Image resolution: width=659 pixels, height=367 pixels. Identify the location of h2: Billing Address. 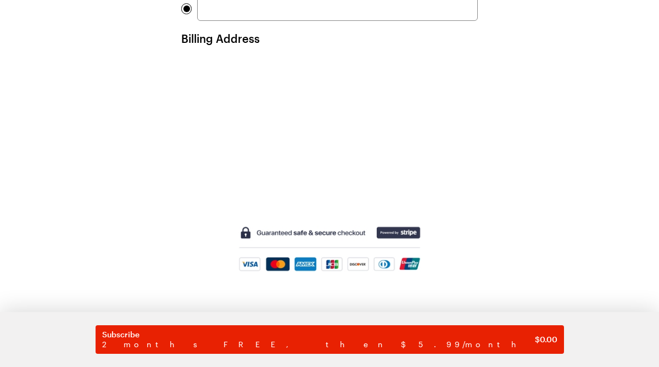
(329, 44).